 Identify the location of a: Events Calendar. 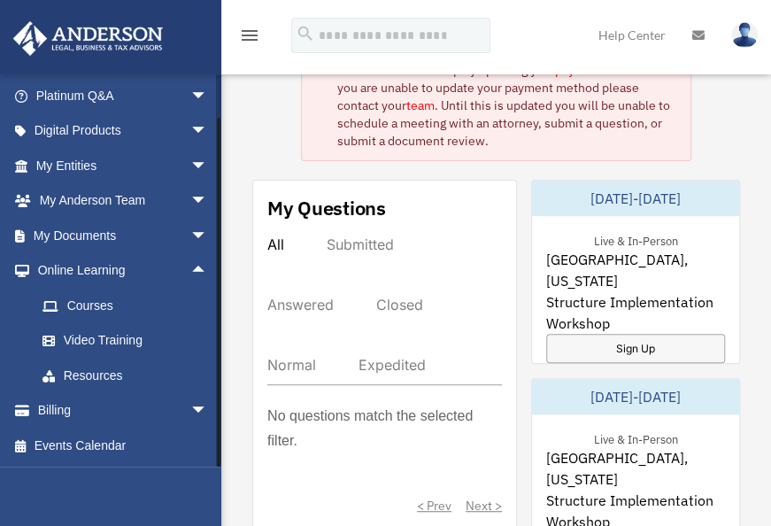
(123, 445).